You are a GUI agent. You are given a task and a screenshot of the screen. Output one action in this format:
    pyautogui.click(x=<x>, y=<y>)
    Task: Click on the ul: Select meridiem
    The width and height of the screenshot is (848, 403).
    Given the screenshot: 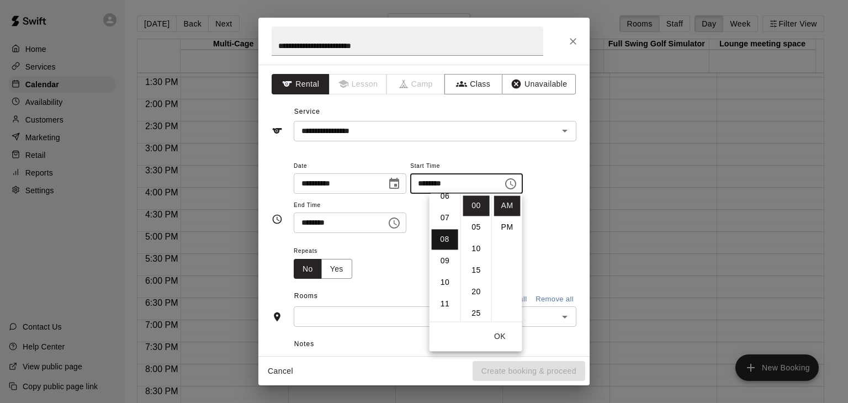 What is the action you would take?
    pyautogui.click(x=507, y=257)
    